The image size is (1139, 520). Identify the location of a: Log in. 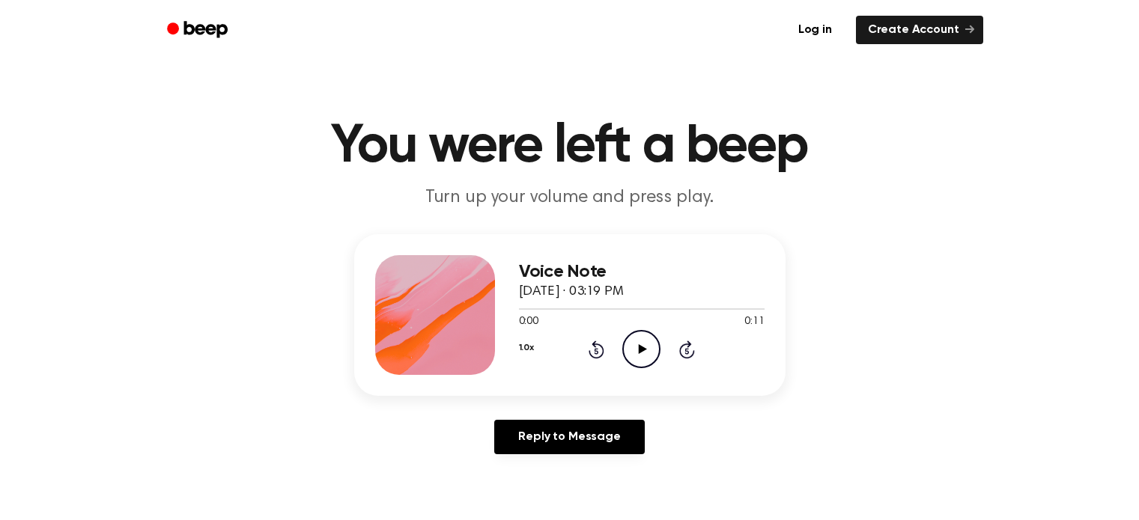
(815, 30).